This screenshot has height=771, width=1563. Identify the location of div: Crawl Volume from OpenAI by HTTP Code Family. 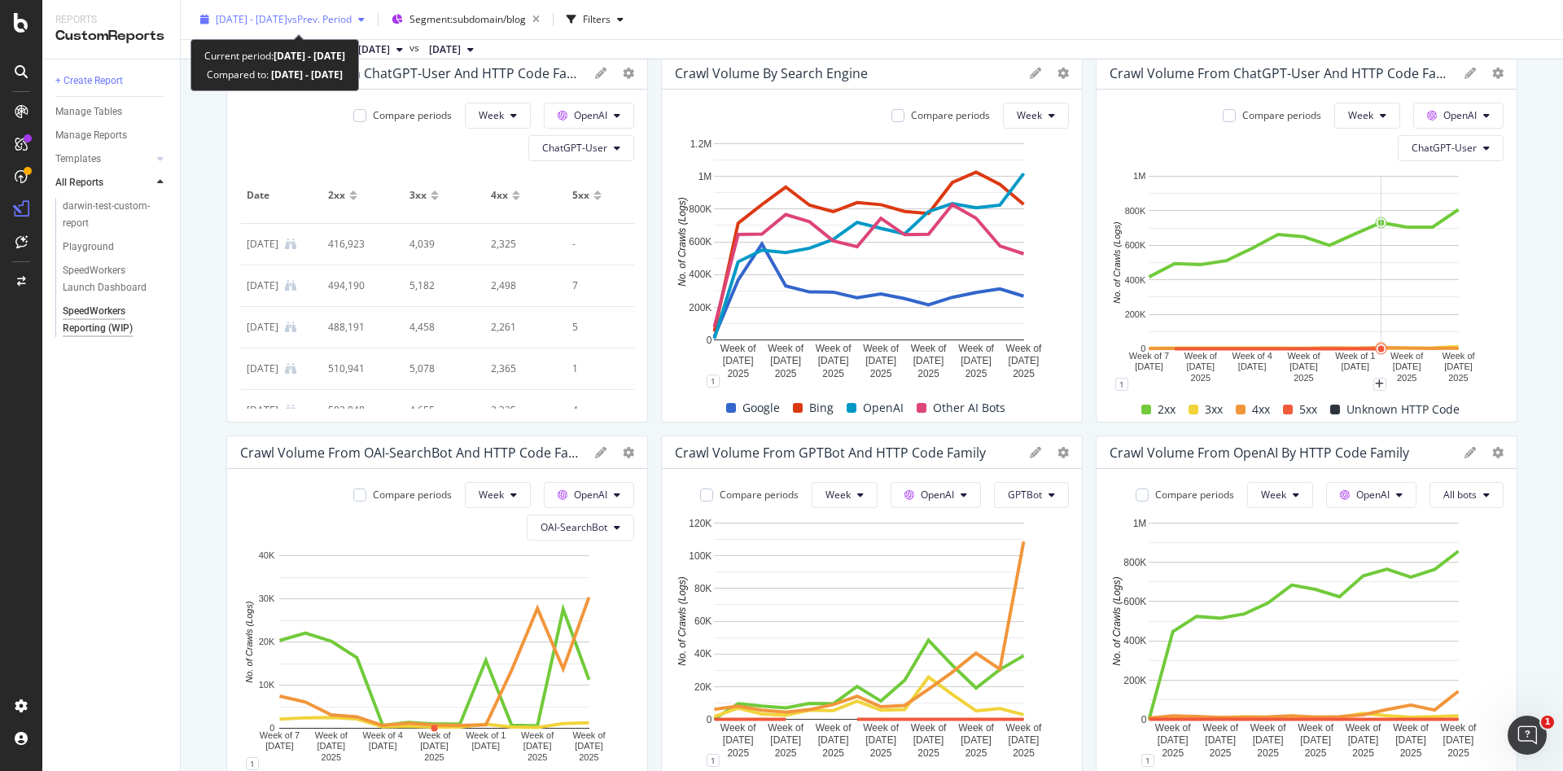
(1259, 453).